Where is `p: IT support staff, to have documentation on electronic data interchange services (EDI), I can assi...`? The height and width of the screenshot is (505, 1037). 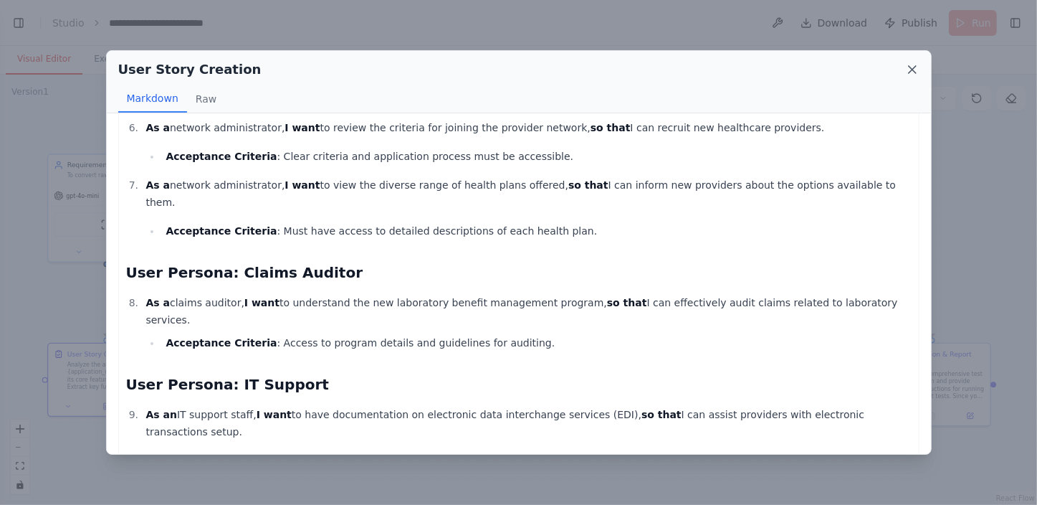
p: IT support staff, to have documentation on electronic data interchange services (EDI), I can assi... is located at coordinates (528, 423).